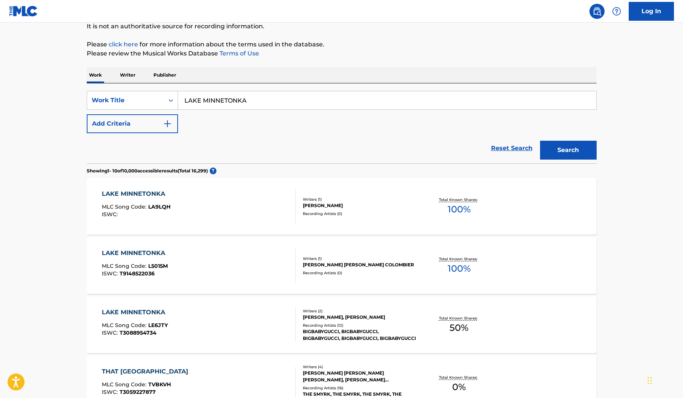 The image size is (683, 398). Describe the element at coordinates (126, 100) in the screenshot. I see `div: Work Title` at that location.